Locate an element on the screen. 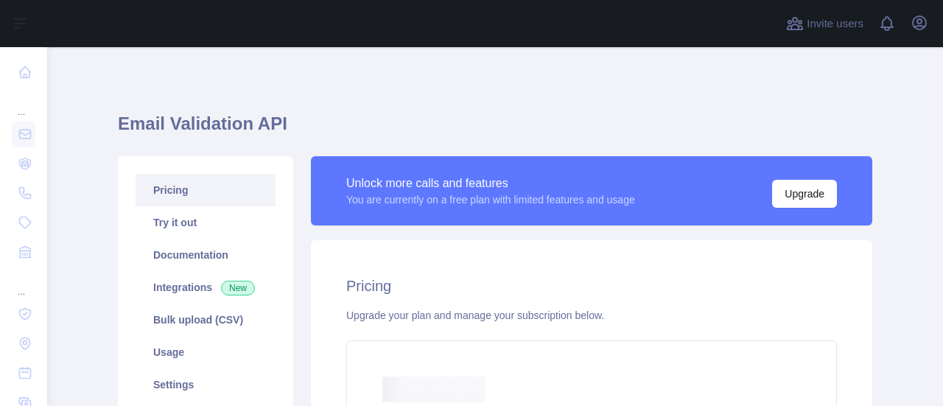 The image size is (943, 406). a: Try it out is located at coordinates (206, 223).